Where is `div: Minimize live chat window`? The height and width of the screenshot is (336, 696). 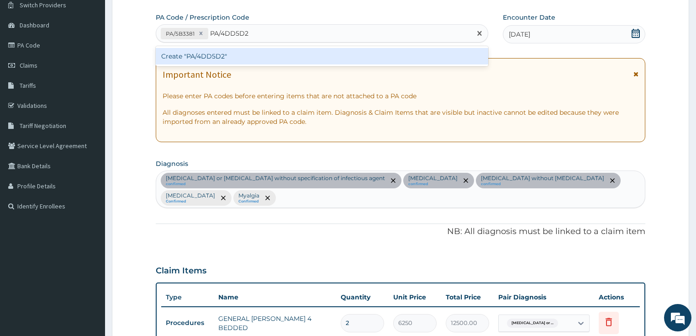 div: Minimize live chat window is located at coordinates (161, 16).